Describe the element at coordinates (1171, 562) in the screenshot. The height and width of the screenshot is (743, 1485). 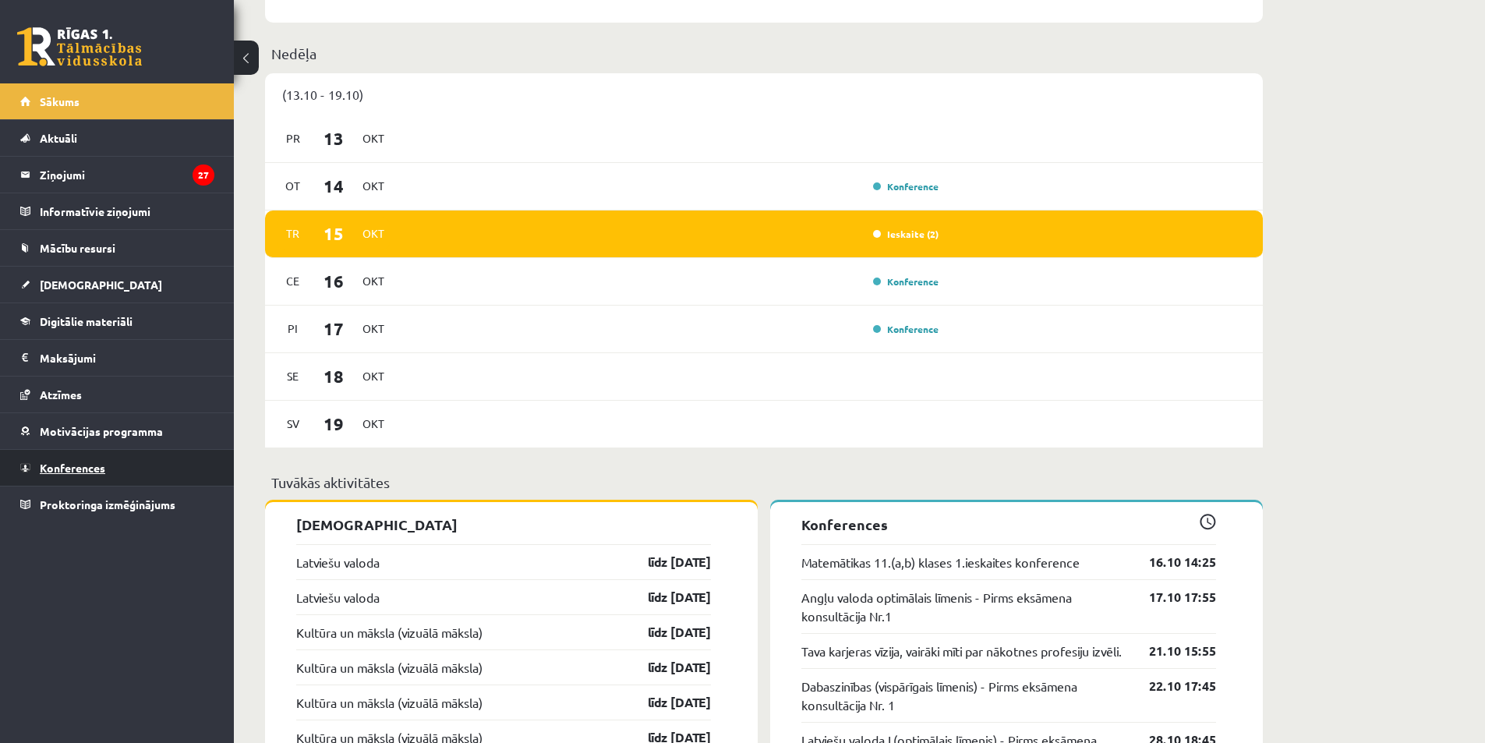
I see `a: 16.10 14:25` at that location.